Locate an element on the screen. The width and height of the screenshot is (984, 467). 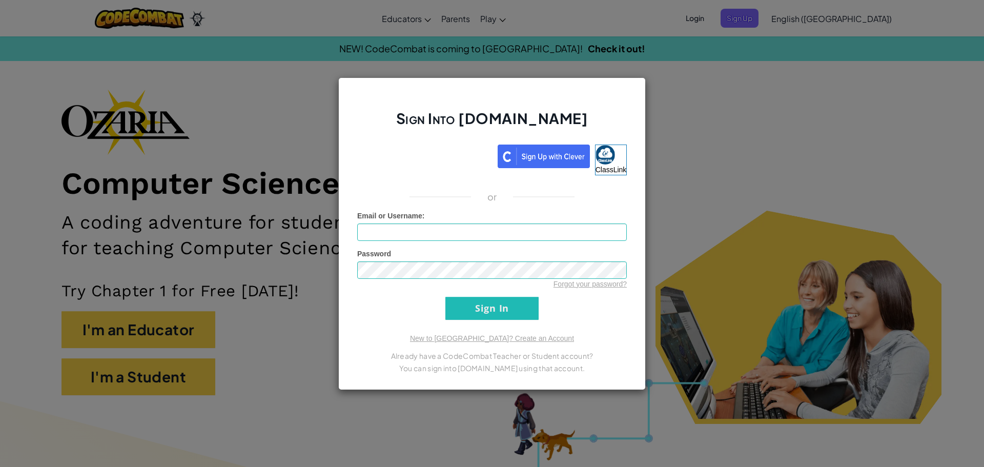
span: Password is located at coordinates (374, 254).